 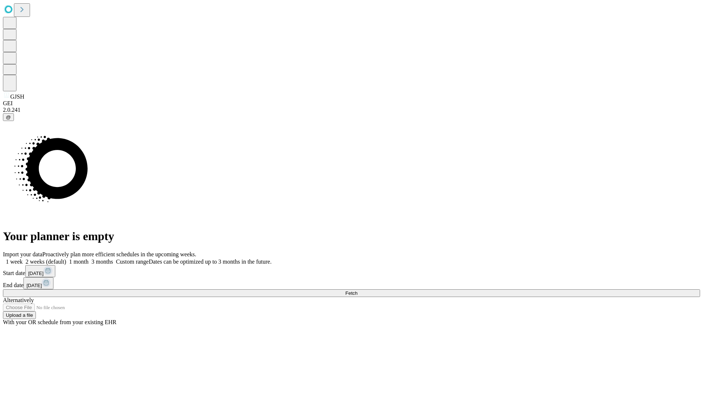 What do you see at coordinates (352, 293) in the screenshot?
I see `button: Fetch` at bounding box center [352, 293].